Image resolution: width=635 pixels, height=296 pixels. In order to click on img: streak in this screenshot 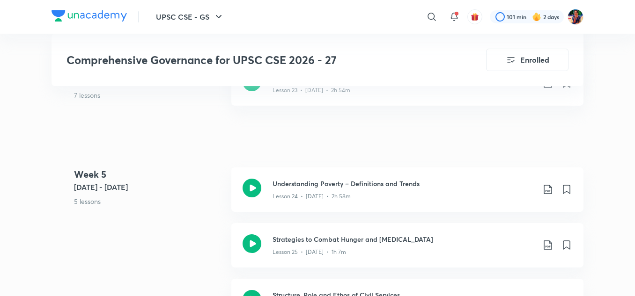, I will do `click(536, 17)`.